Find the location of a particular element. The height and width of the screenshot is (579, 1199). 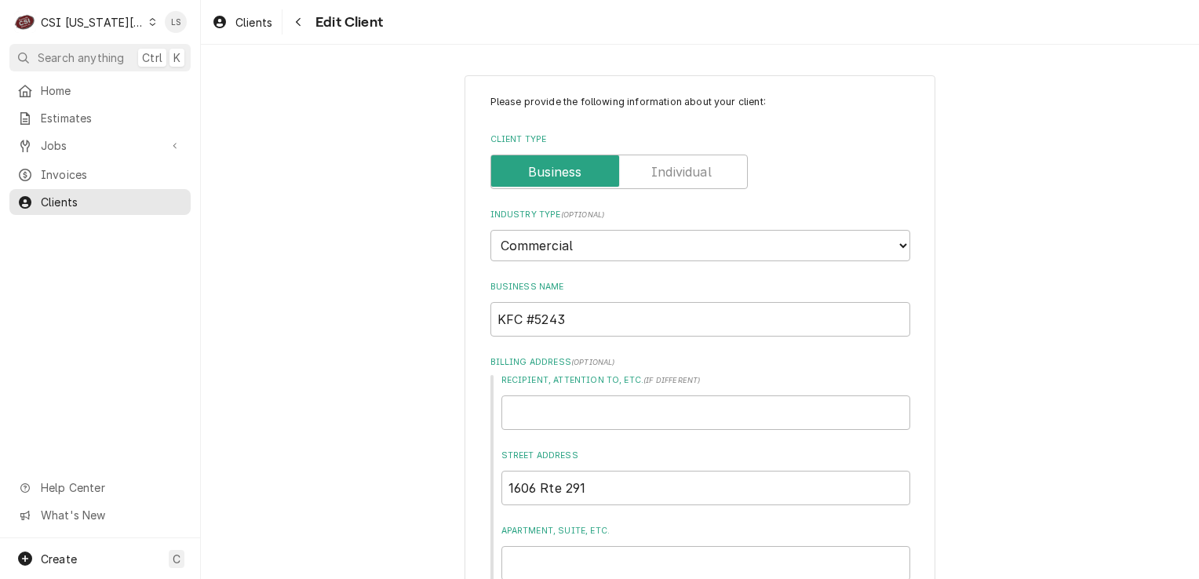

button: Search anythingCtrlK is located at coordinates (100, 57).